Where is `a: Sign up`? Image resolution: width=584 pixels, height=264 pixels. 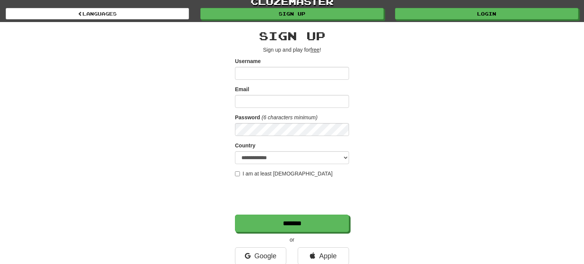 a: Sign up is located at coordinates (292, 14).